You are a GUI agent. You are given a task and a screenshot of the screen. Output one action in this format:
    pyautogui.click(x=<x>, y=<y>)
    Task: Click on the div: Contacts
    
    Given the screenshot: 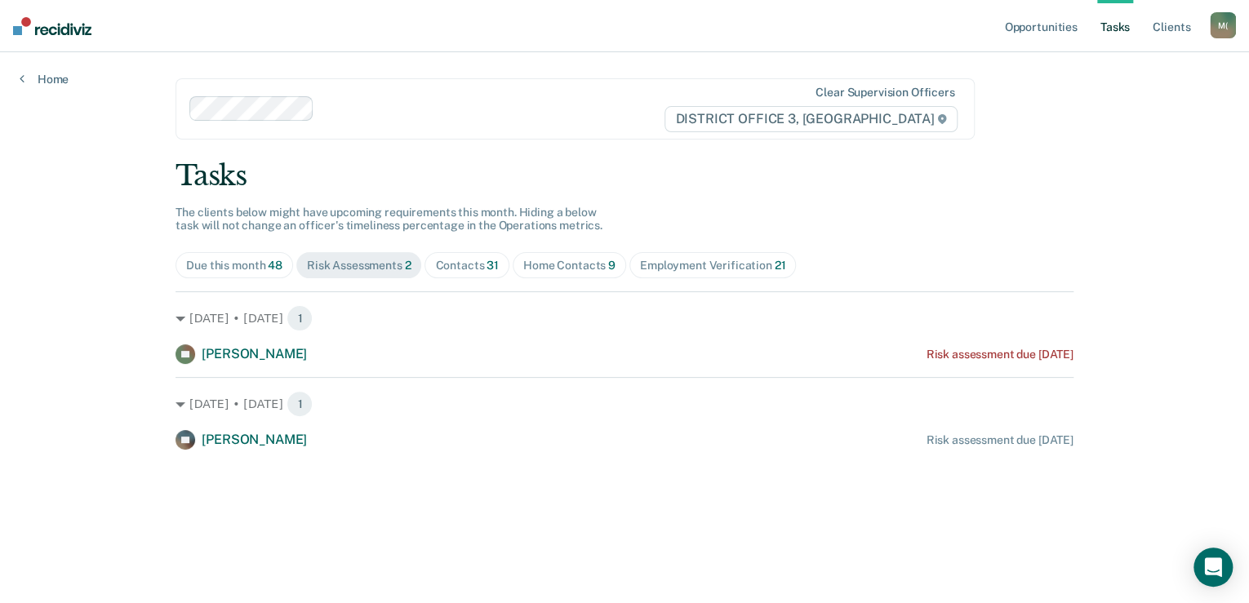 What is the action you would take?
    pyautogui.click(x=467, y=265)
    